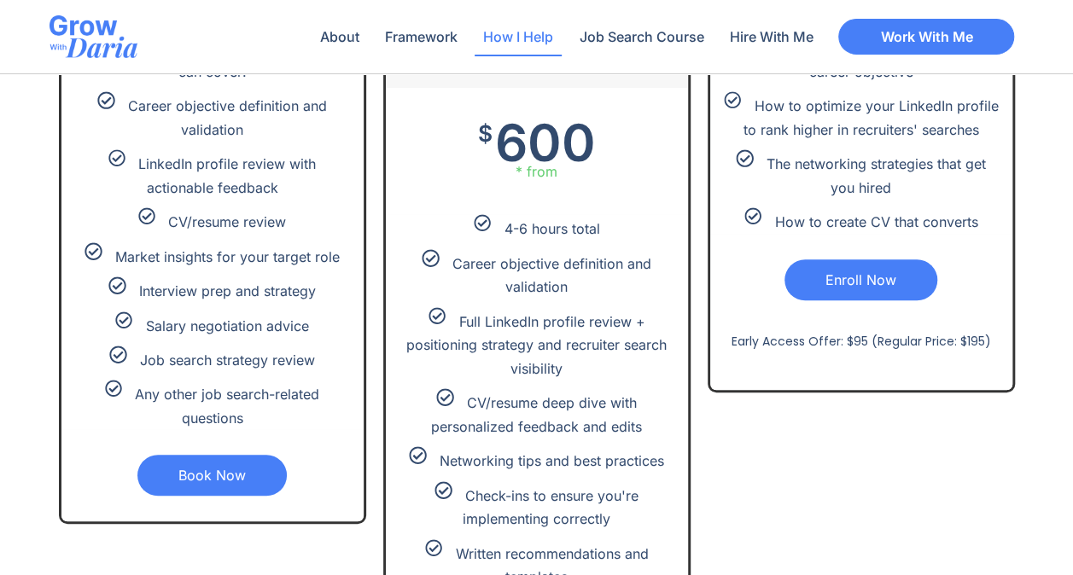 This screenshot has width=1073, height=575. Describe the element at coordinates (536, 415) in the screenshot. I see `span: CV/resume deep dive with personalized feedback and edits` at that location.